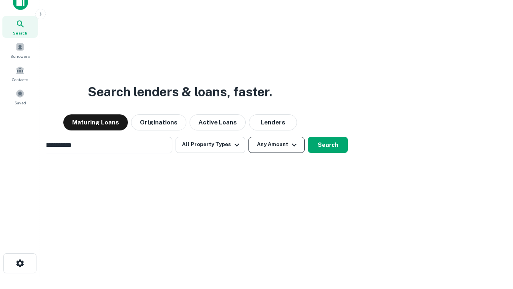 Image resolution: width=513 pixels, height=289 pixels. What do you see at coordinates (218, 122) in the screenshot?
I see `button: Active Loans` at bounding box center [218, 122].